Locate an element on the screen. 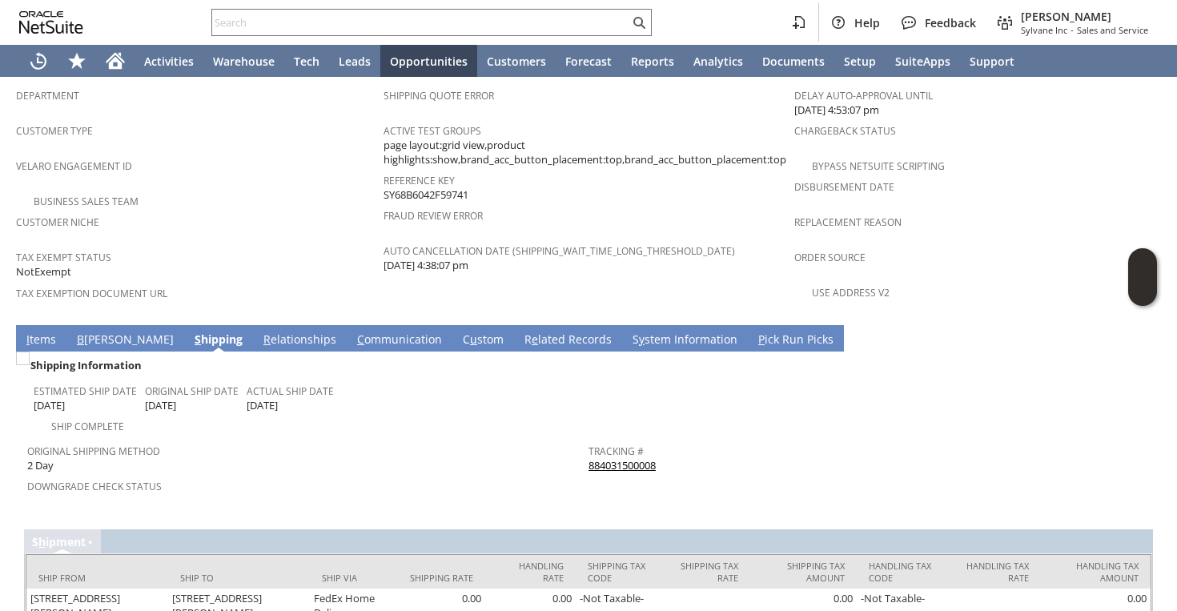 This screenshot has width=1177, height=611. a: Items is located at coordinates (41, 340).